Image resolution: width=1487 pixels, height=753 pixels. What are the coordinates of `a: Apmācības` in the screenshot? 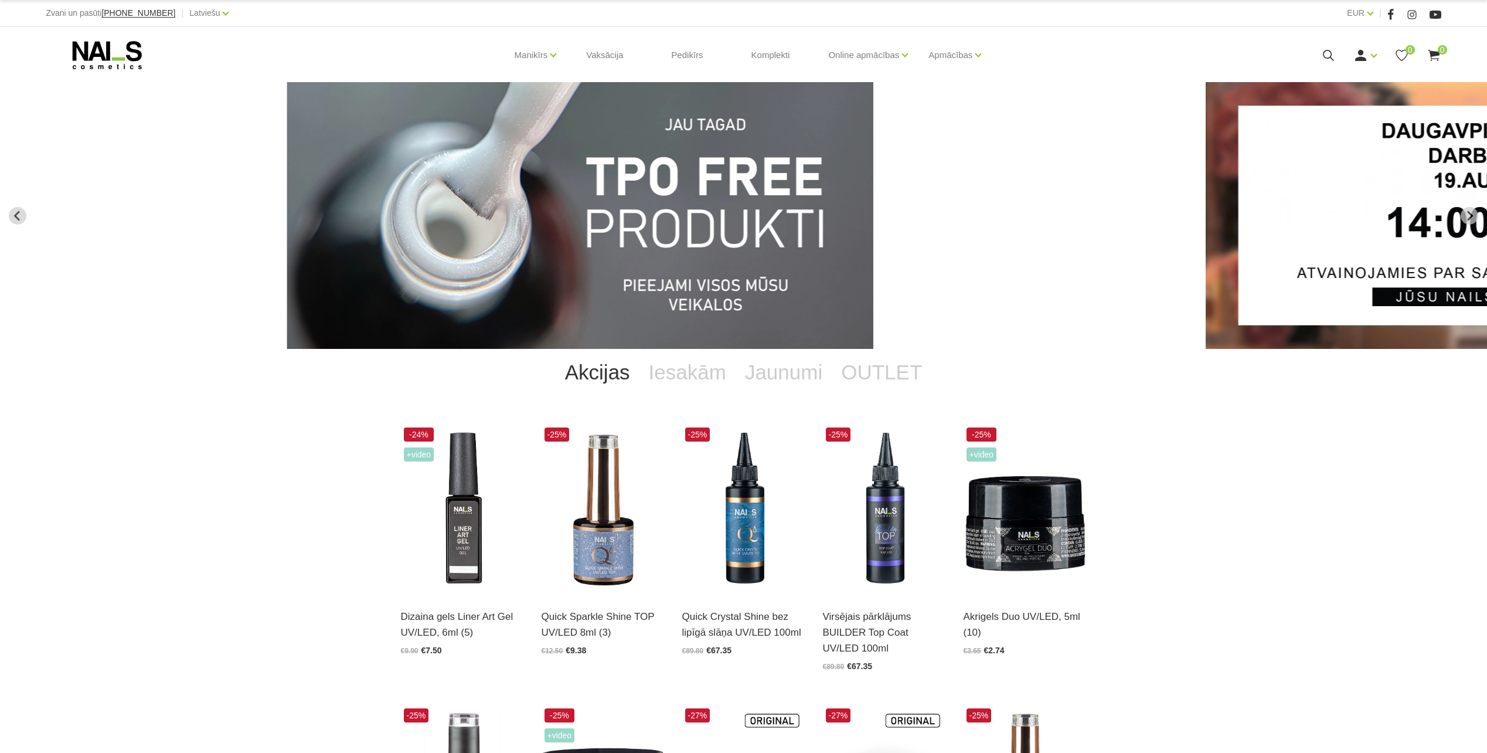 It's located at (950, 55).